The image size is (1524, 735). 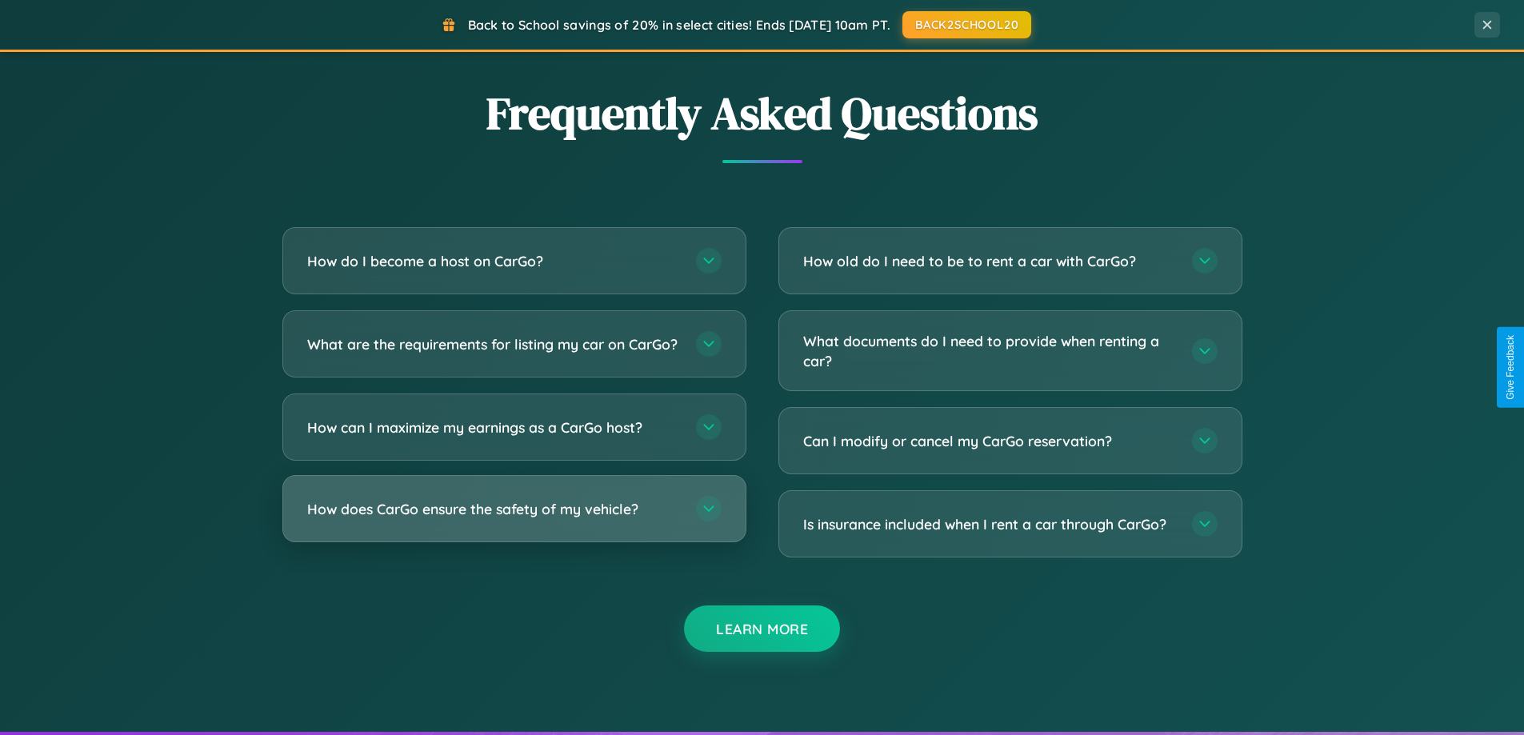 I want to click on div: Give Feedback, so click(x=1510, y=367).